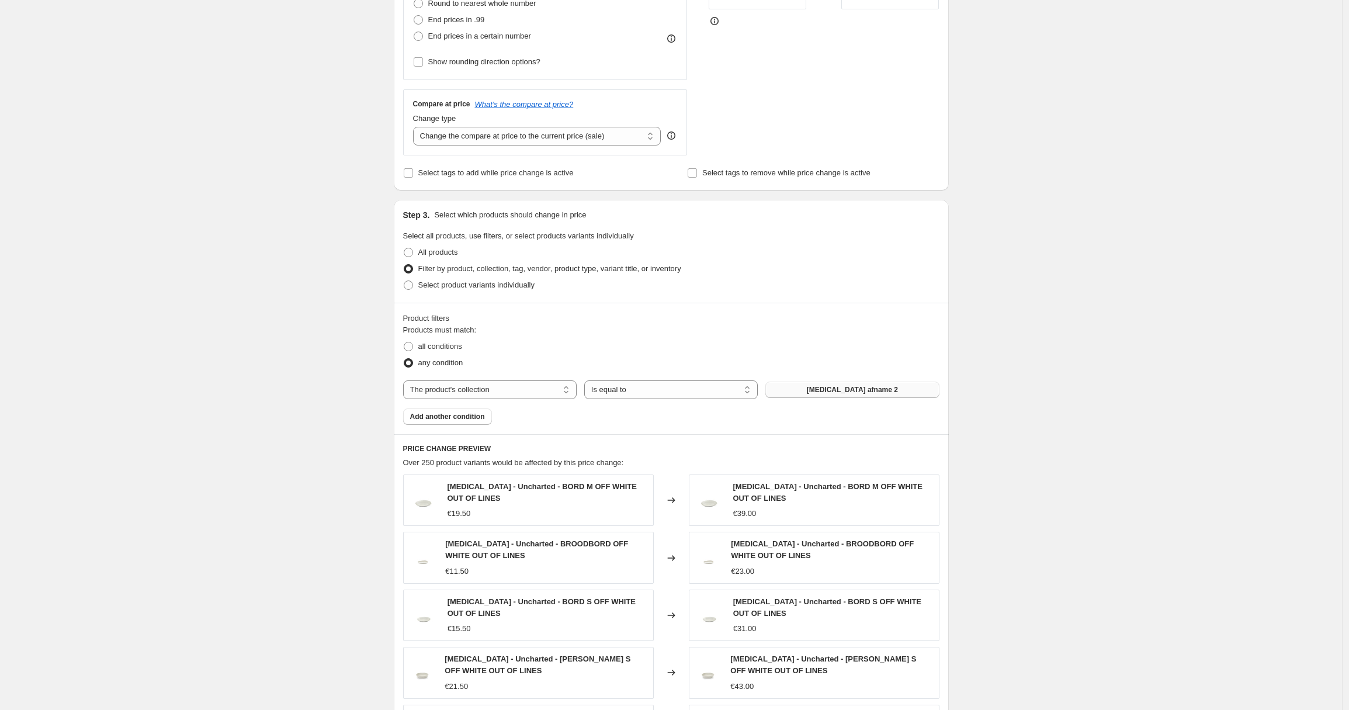  What do you see at coordinates (550, 268) in the screenshot?
I see `span: Filter by product, collection, tag, vendor, product type, variant title, or inventory` at bounding box center [550, 268].